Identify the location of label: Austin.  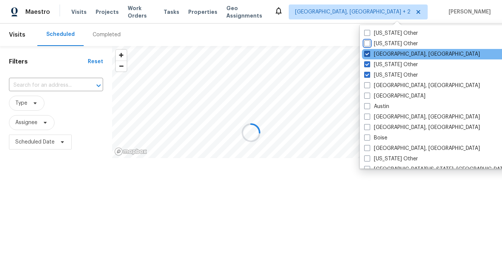
(377, 107).